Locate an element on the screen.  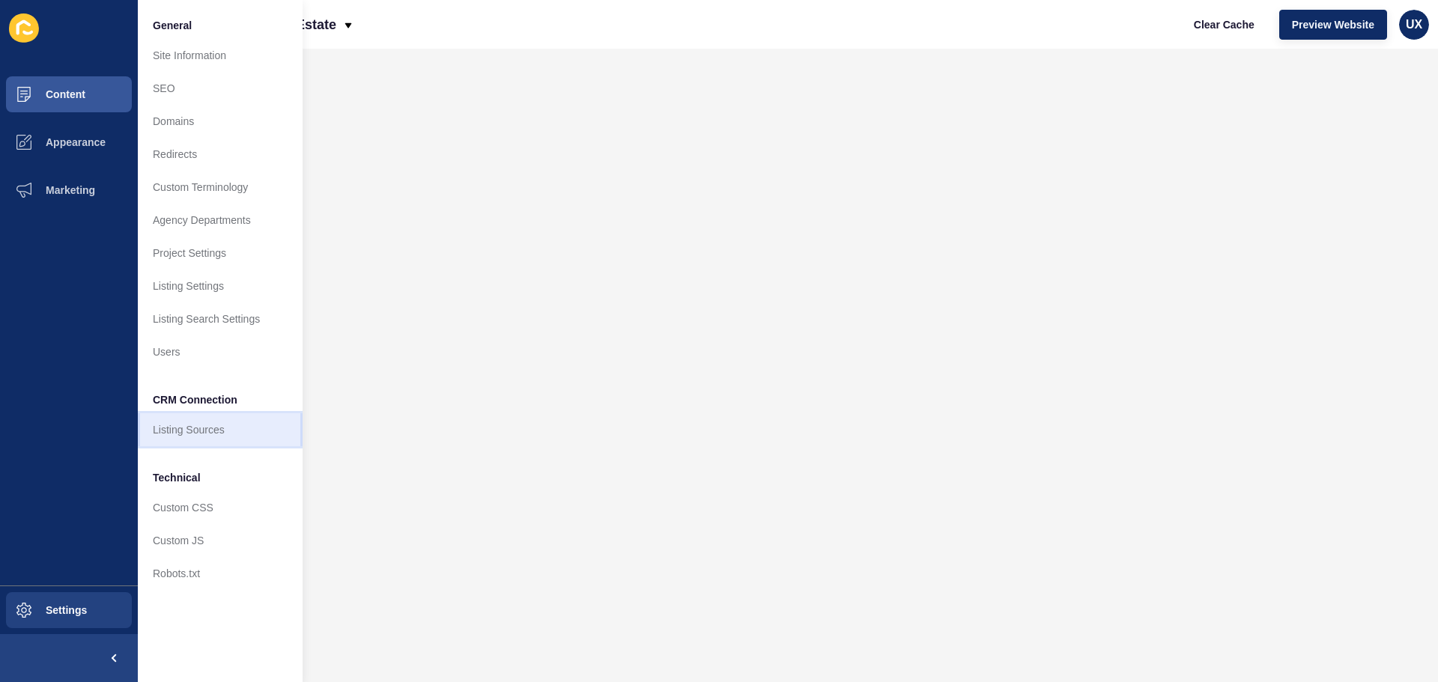
button: Preview Website is located at coordinates (1333, 25).